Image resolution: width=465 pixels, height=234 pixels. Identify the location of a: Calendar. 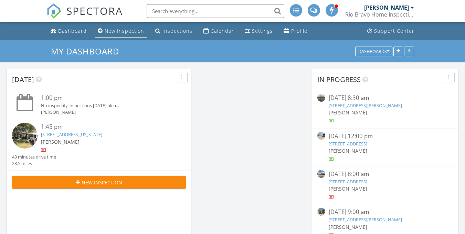
(219, 31).